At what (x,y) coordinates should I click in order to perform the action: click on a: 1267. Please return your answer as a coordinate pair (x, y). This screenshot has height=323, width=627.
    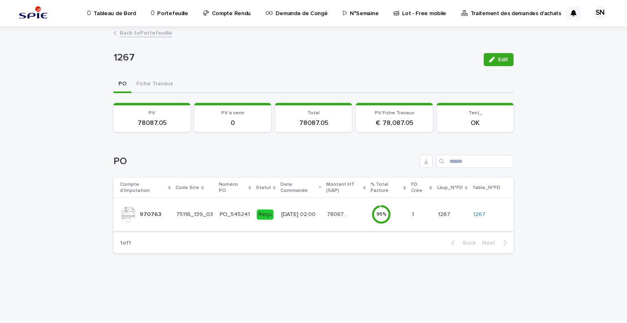
    Looking at the image, I should click on (479, 214).